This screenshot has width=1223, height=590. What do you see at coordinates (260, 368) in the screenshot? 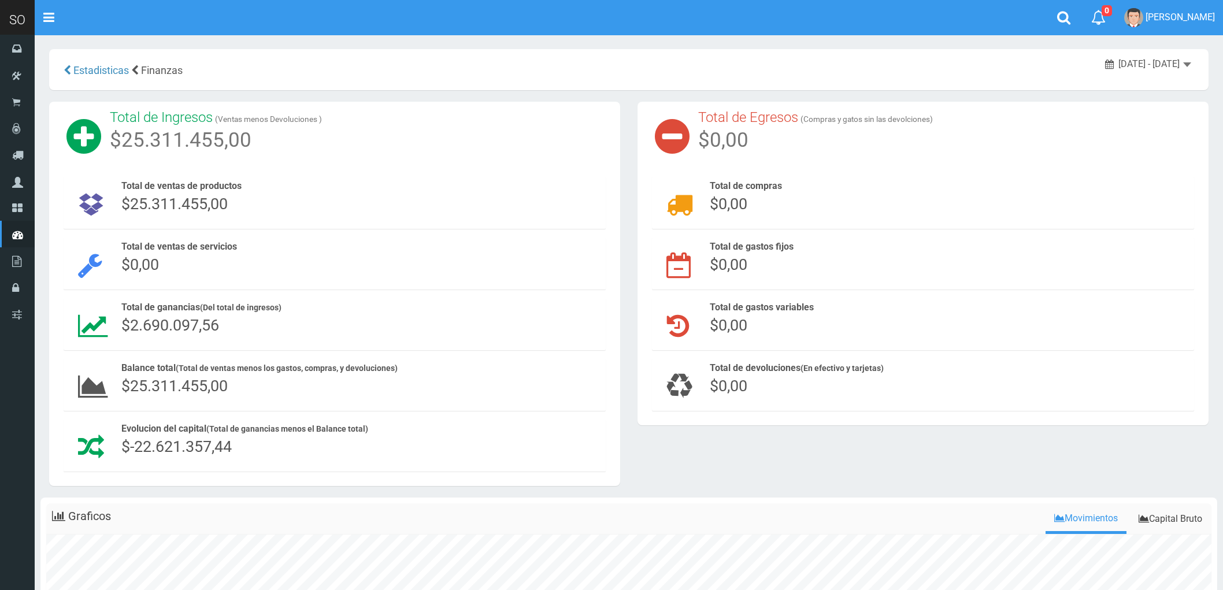
I see `span: Balance total` at bounding box center [260, 368].